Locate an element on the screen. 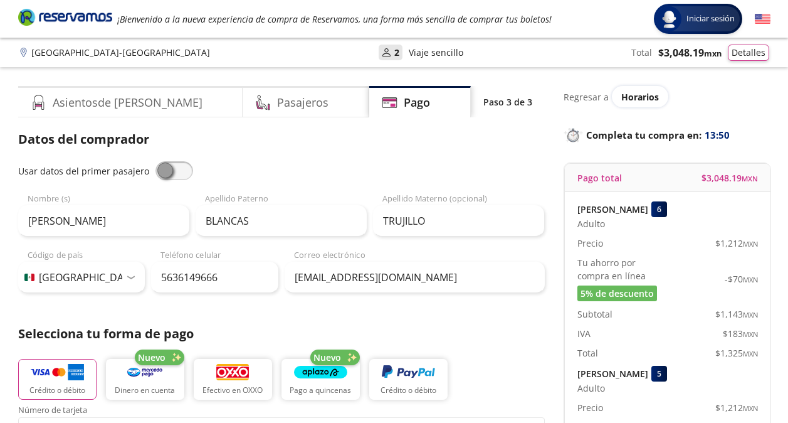 Image resolution: width=788 pixels, height=423 pixels. input: Nombre (s) is located at coordinates (103, 221).